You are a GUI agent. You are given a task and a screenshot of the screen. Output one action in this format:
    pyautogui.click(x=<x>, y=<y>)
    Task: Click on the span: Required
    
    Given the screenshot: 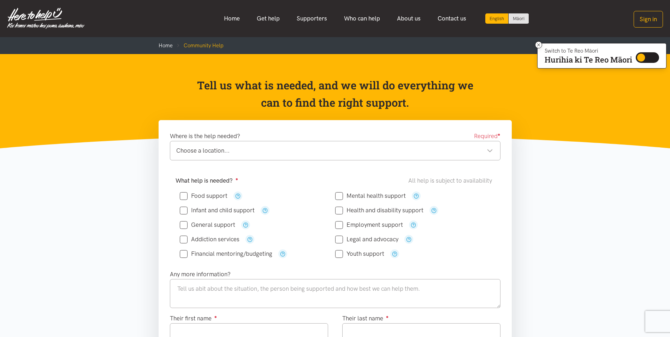 What is the action you would take?
    pyautogui.click(x=487, y=136)
    